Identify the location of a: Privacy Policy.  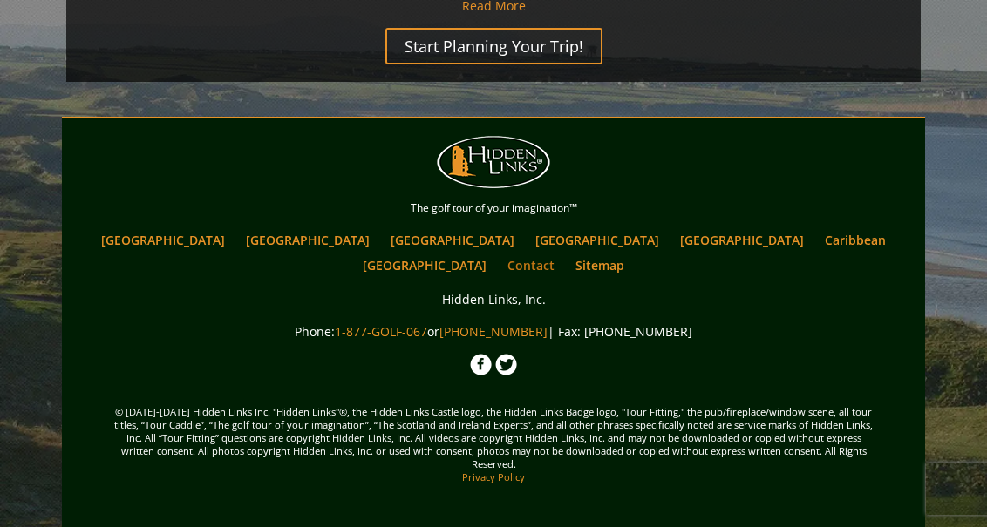
(493, 477).